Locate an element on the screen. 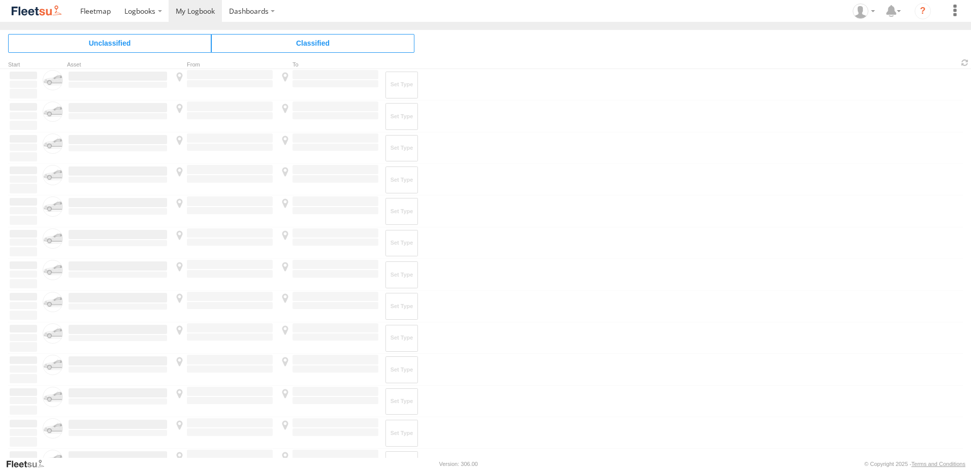 This screenshot has height=469, width=971. span: Click to view Classified Trips is located at coordinates (313, 43).